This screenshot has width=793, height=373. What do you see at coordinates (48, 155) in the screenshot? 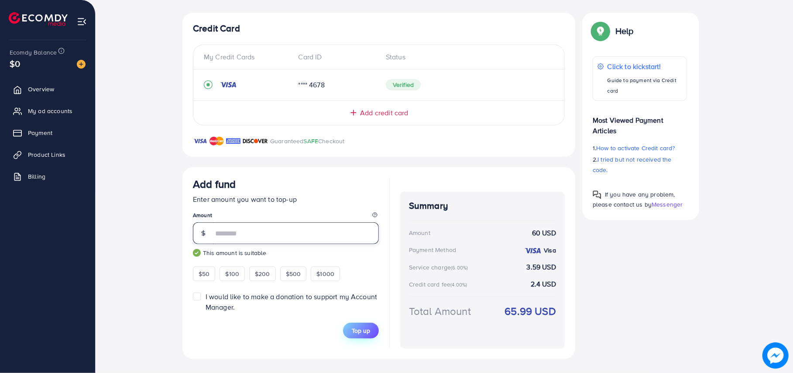
I see `a: Product Links` at bounding box center [48, 155].